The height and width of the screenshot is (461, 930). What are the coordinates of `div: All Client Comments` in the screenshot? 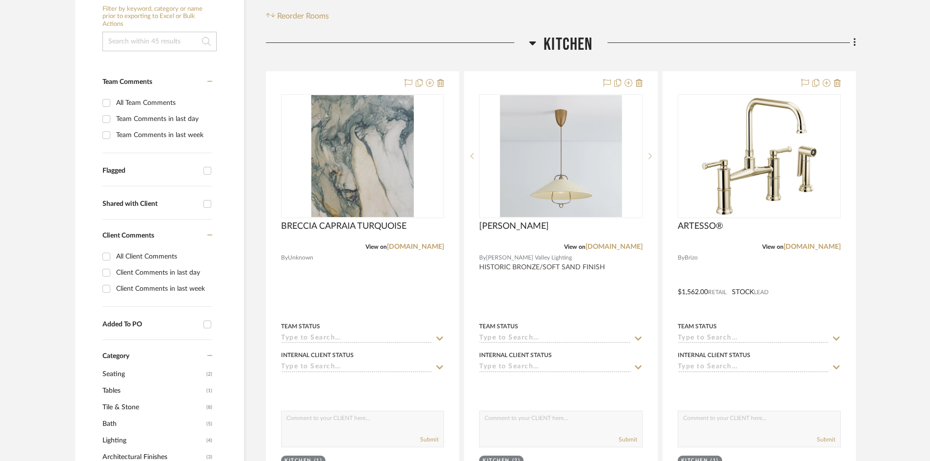 It's located at (163, 257).